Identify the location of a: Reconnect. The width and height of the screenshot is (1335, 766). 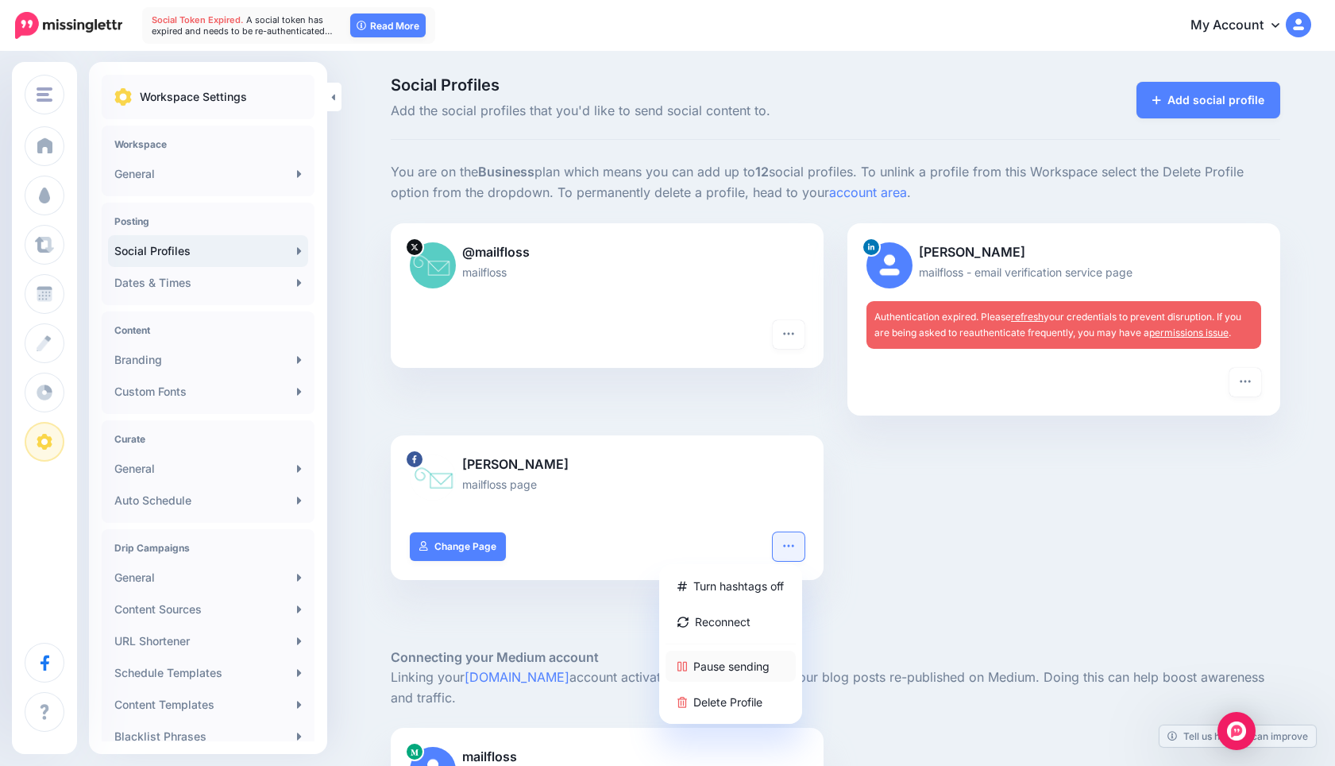
(731, 621).